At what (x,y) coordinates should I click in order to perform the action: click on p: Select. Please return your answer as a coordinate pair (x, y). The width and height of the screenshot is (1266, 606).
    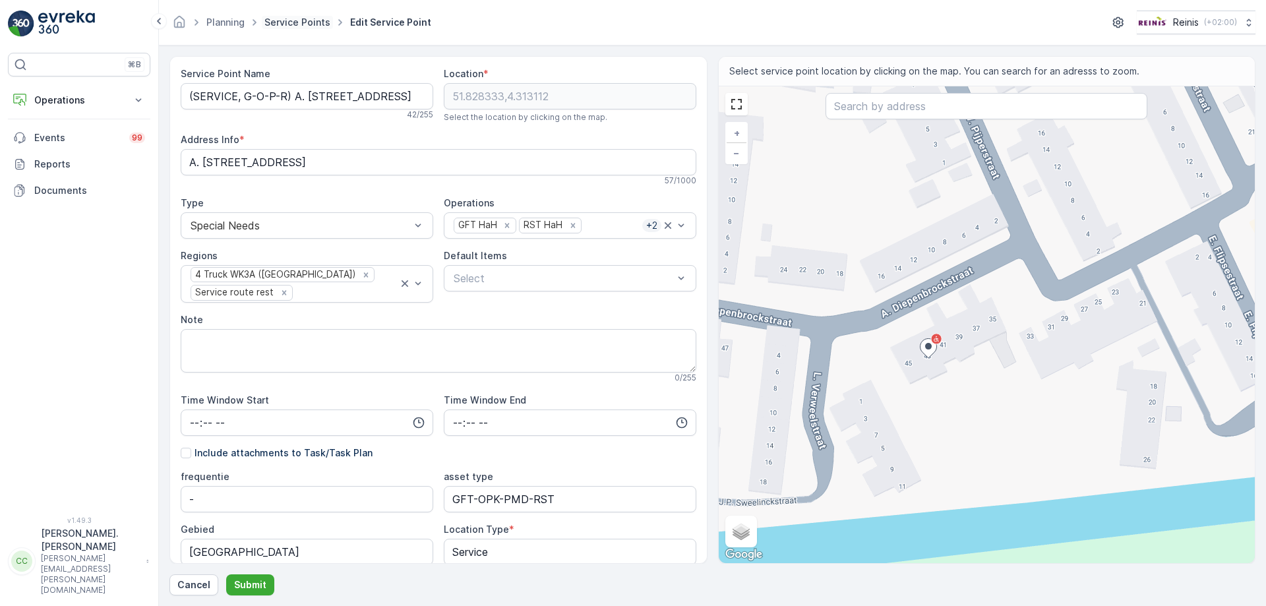
    Looking at the image, I should click on (563, 278).